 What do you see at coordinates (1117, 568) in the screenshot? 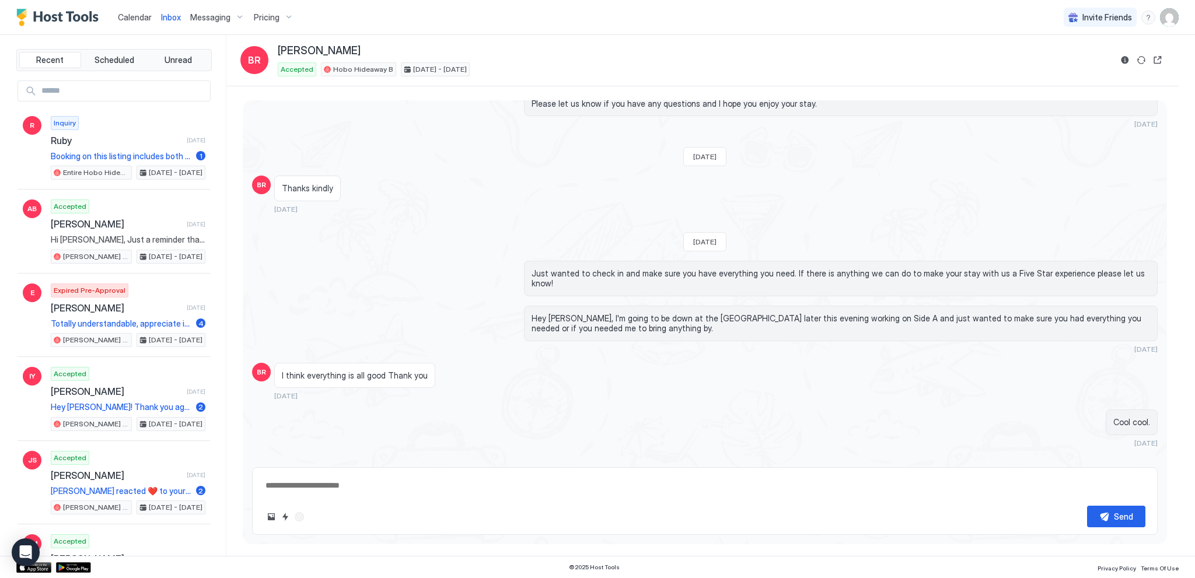
I see `span: Privacy Policy` at bounding box center [1117, 568].